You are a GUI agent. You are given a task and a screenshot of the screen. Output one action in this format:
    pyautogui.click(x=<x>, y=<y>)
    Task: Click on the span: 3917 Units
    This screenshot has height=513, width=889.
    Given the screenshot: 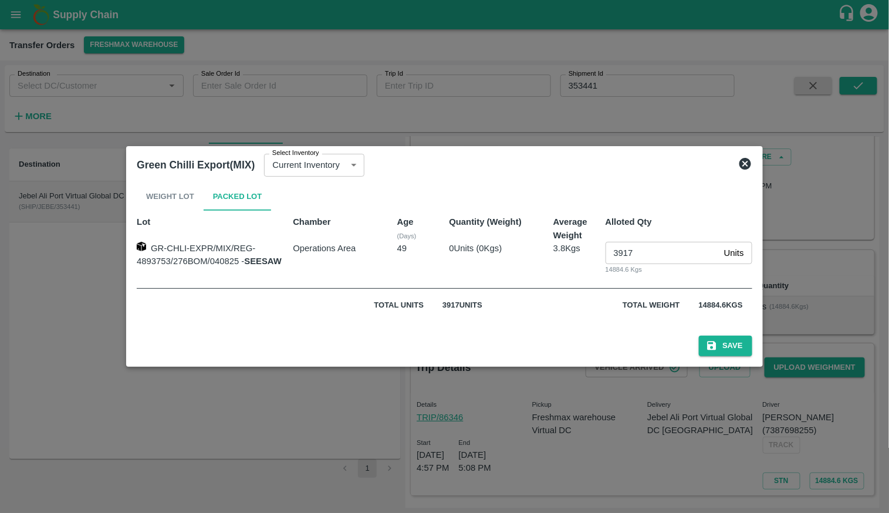 What is the action you would take?
    pyautogui.click(x=463, y=305)
    